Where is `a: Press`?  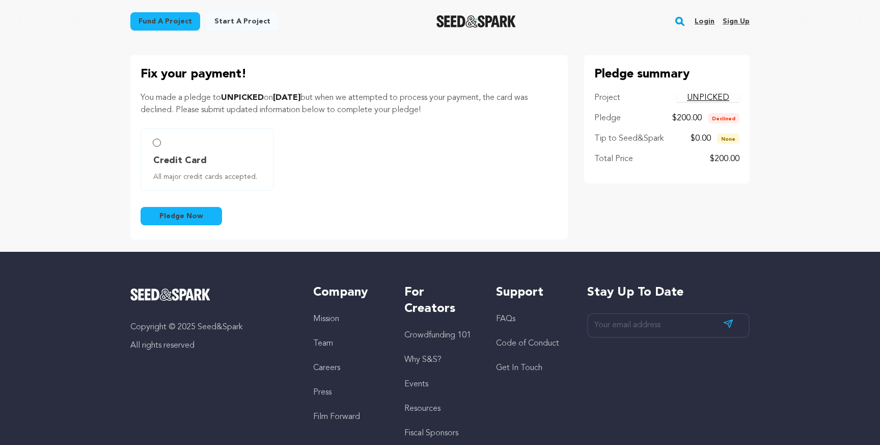
a: Press is located at coordinates (322, 392).